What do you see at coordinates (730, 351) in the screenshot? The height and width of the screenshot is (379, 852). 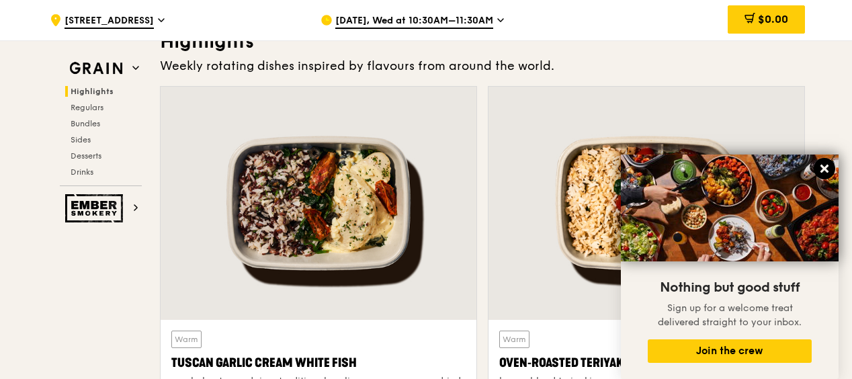 I see `button: Join the crew` at bounding box center [730, 351].